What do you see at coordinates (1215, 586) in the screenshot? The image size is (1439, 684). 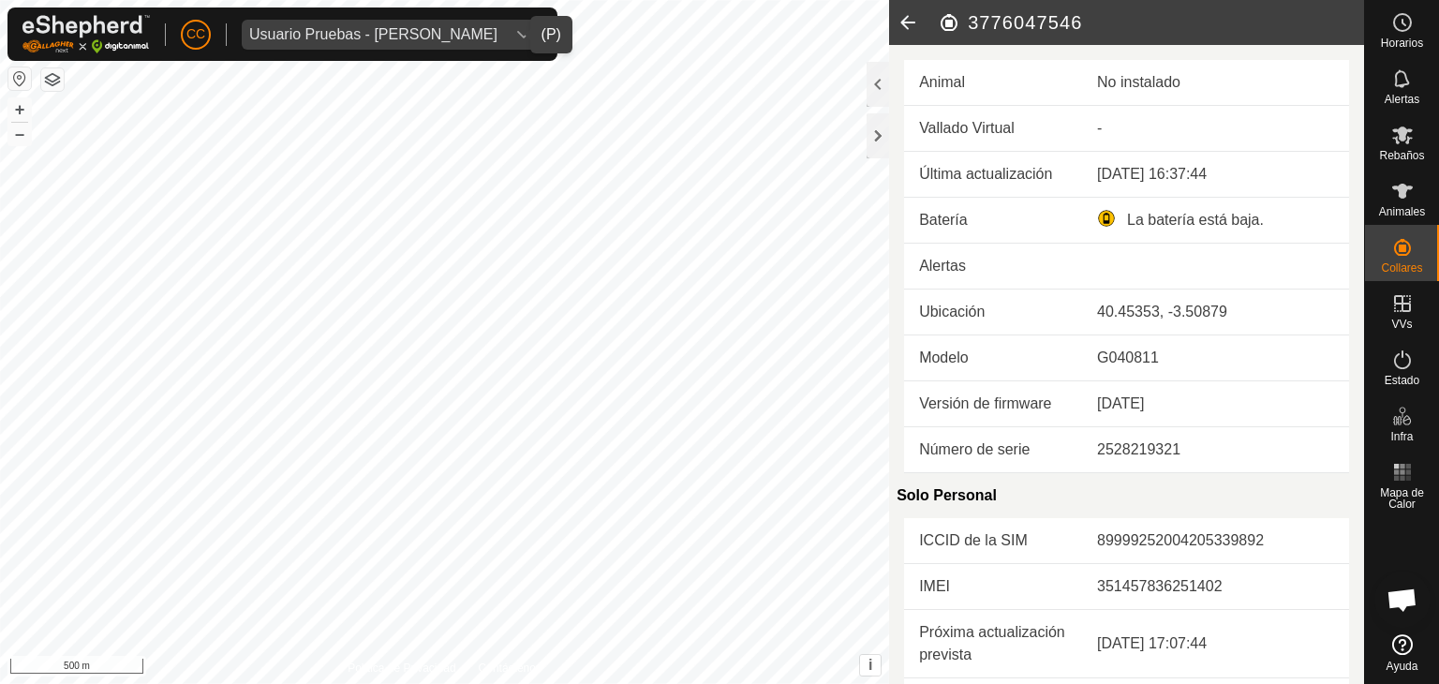 I see `td: 351457836251402` at bounding box center [1215, 586].